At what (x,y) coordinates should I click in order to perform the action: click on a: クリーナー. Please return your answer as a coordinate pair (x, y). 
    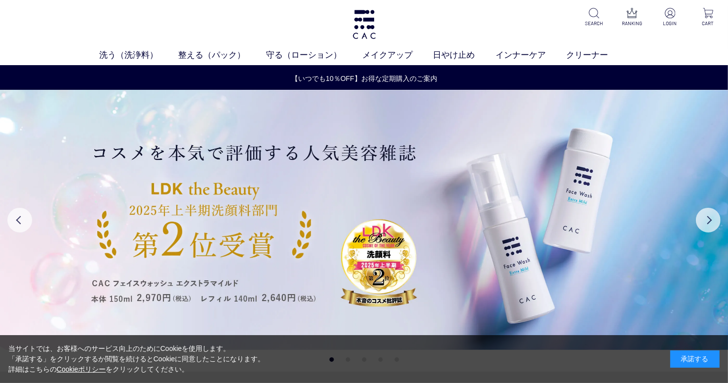
    Looking at the image, I should click on (598, 55).